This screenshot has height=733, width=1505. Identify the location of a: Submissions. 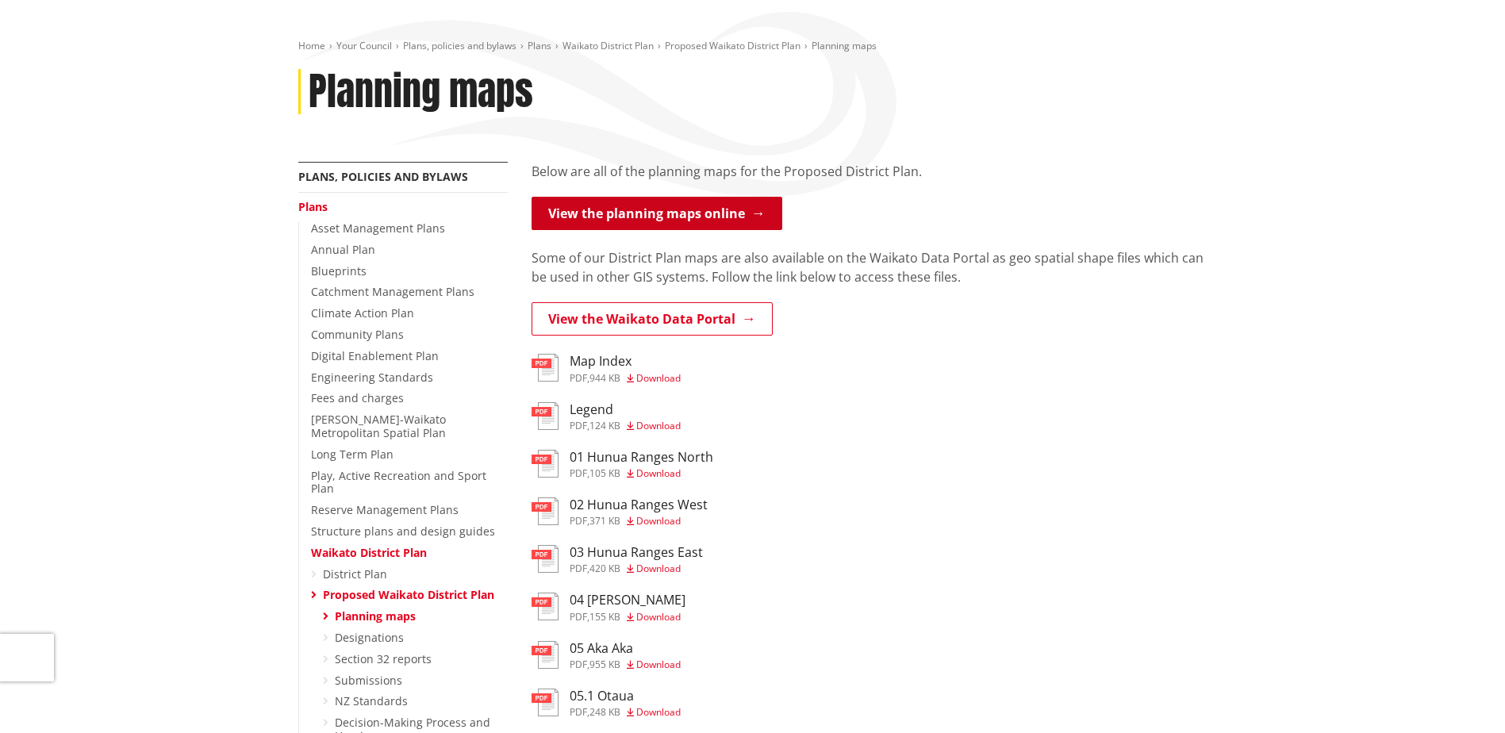
(368, 680).